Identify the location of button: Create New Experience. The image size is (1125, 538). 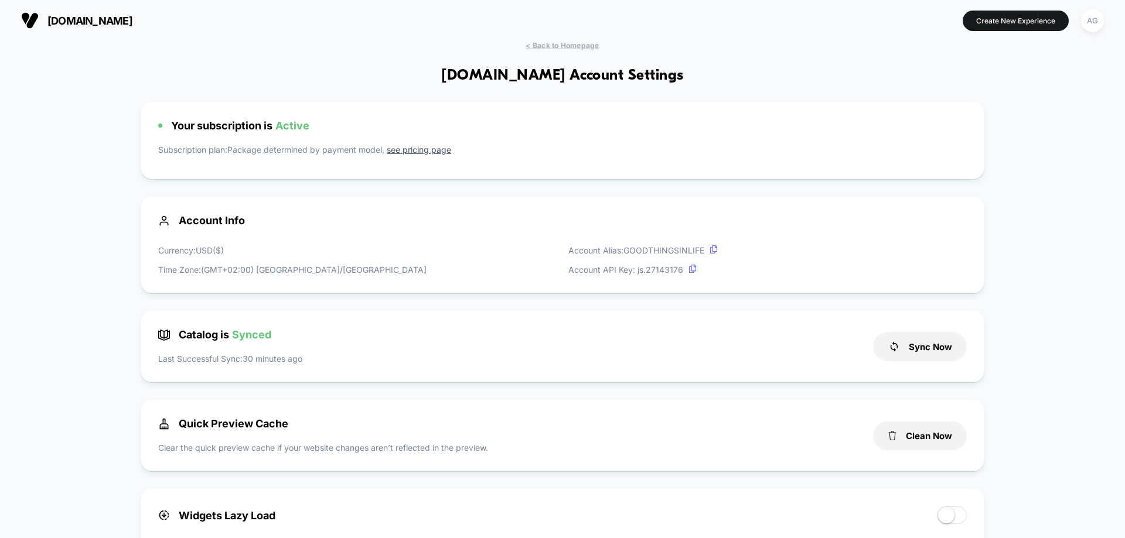
(1015, 21).